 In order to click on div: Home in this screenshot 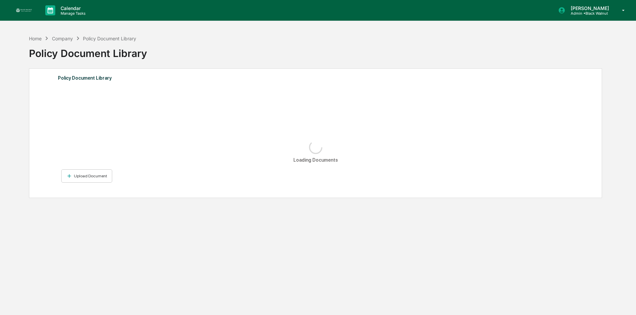, I will do `click(35, 38)`.